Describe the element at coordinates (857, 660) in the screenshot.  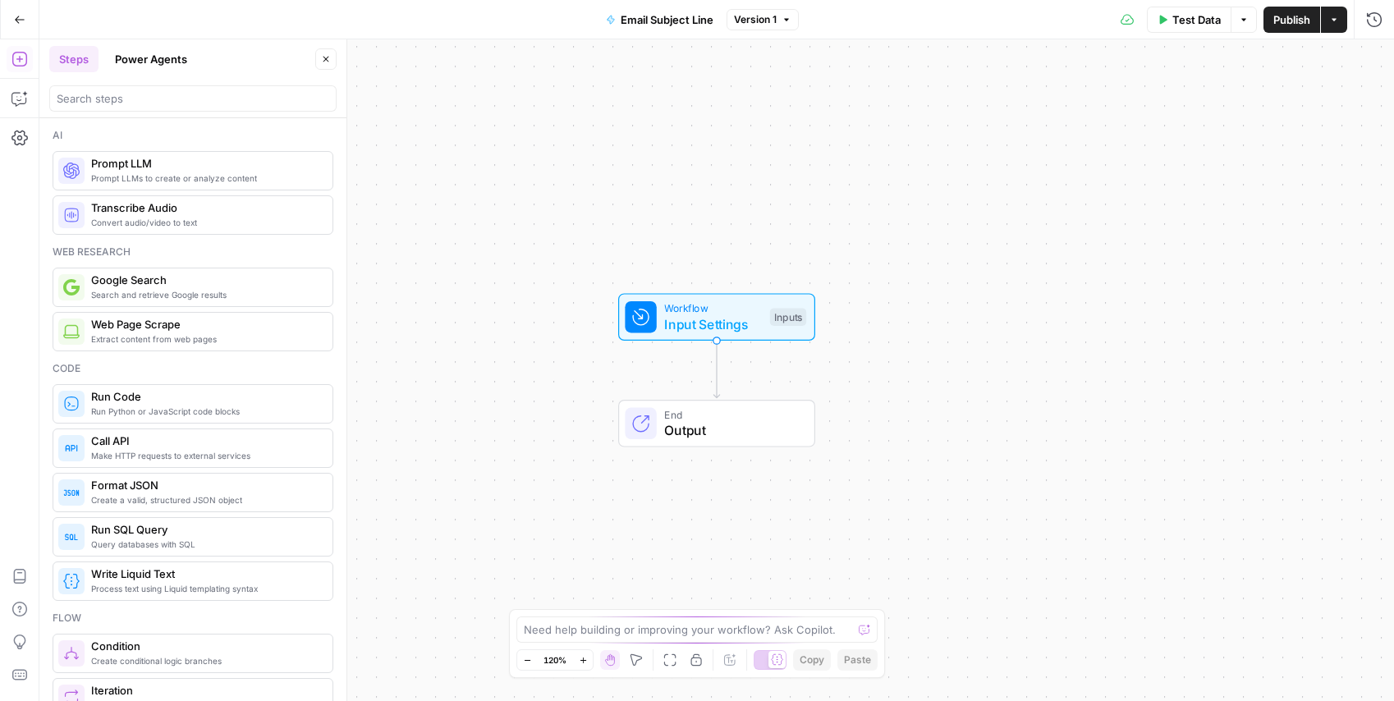
I see `span: Paste` at that location.